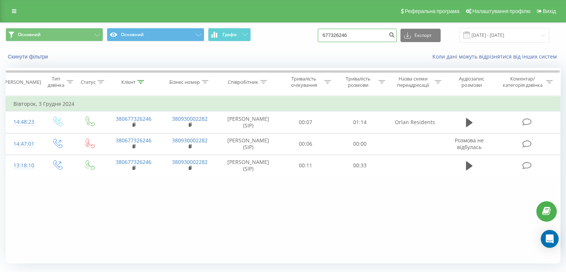 This screenshot has height=272, width=566. Describe the element at coordinates (360, 165) in the screenshot. I see `td: 00:33` at that location.